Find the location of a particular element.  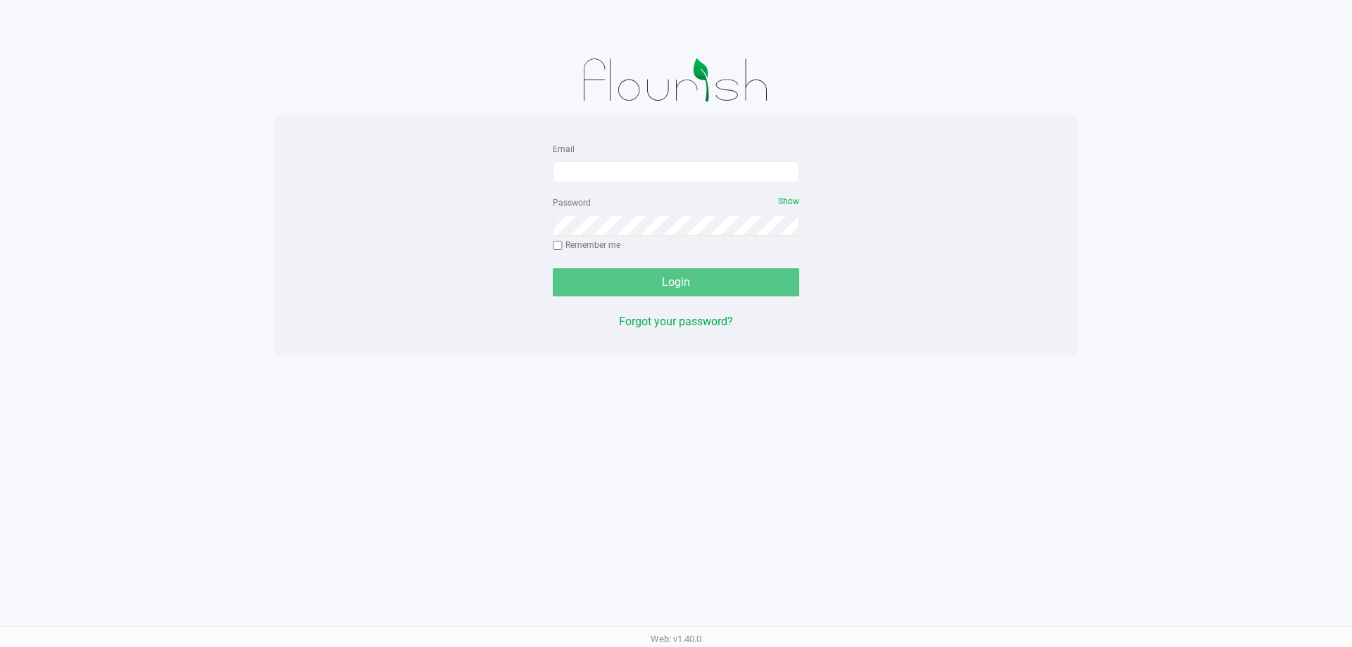

label: Email is located at coordinates (563, 149).